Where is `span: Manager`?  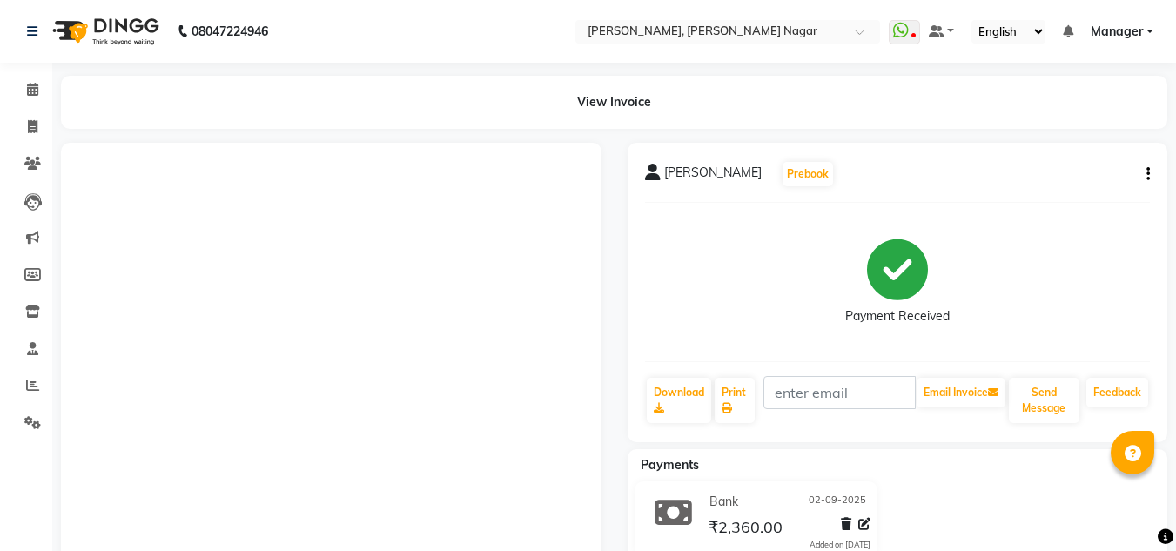
span: Manager is located at coordinates (1117, 31).